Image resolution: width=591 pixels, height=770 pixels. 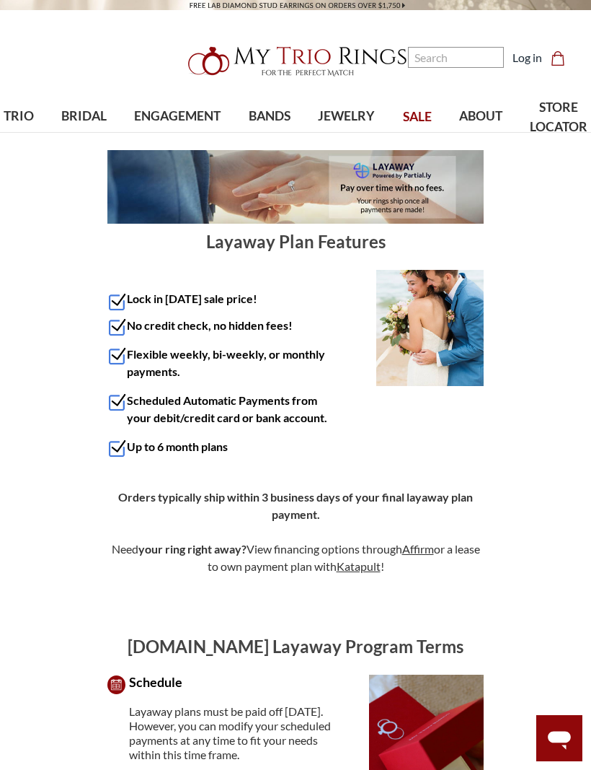 I want to click on a: Log in, so click(x=527, y=58).